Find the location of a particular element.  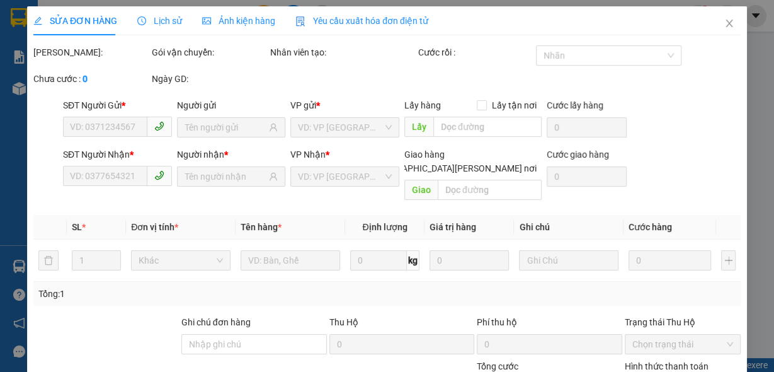

span: Ảnh kiện hàng is located at coordinates (239, 21).